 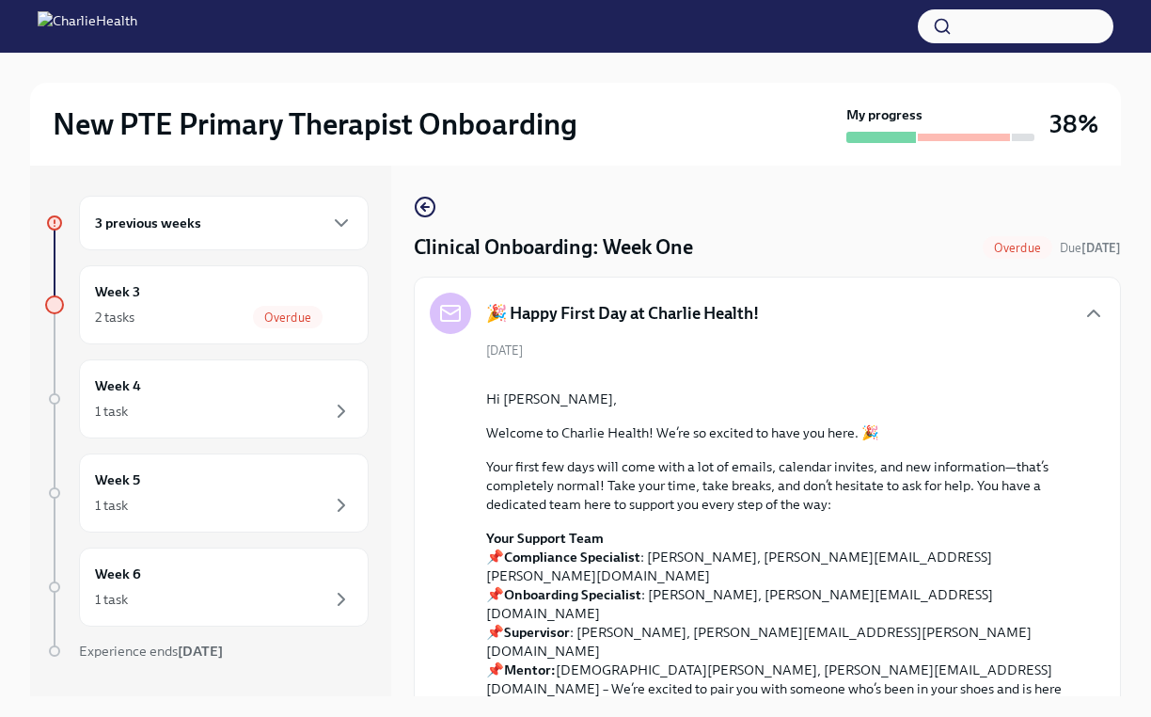 I want to click on h5: 🎉 Happy First Day at Charlie Health!, so click(x=623, y=313).